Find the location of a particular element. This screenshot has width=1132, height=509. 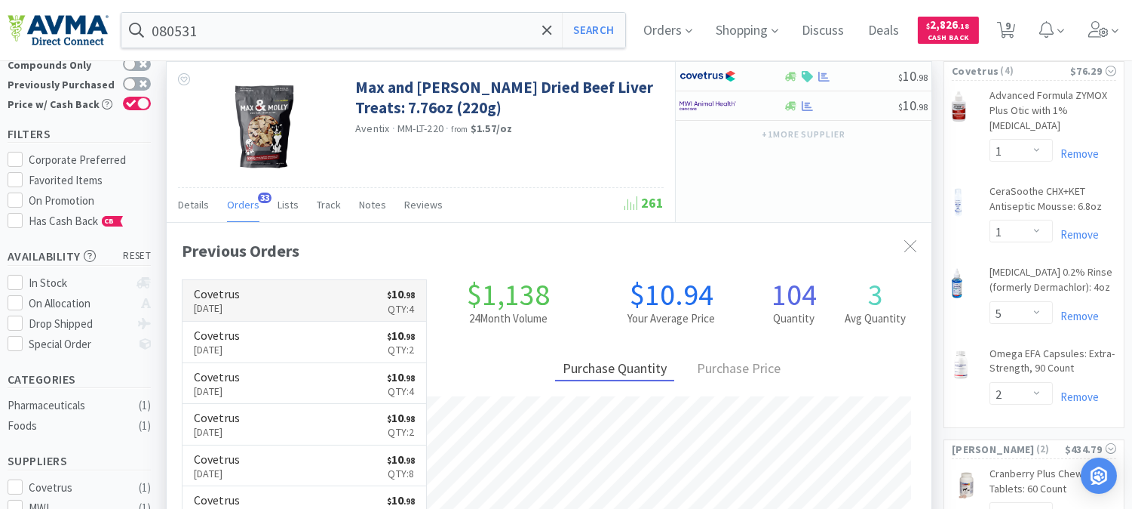

span: . 18 is located at coordinates (964, 26).